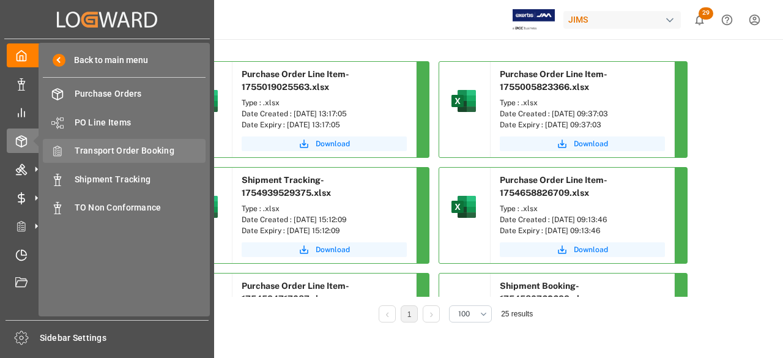 The image size is (783, 358). What do you see at coordinates (622, 20) in the screenshot?
I see `div: JIMS` at bounding box center [622, 20].